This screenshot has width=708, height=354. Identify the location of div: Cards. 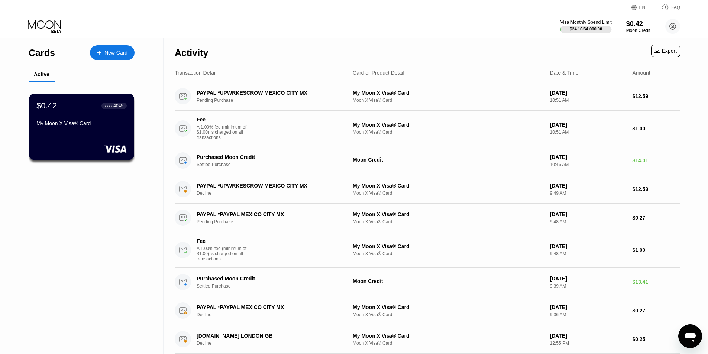
(42, 53).